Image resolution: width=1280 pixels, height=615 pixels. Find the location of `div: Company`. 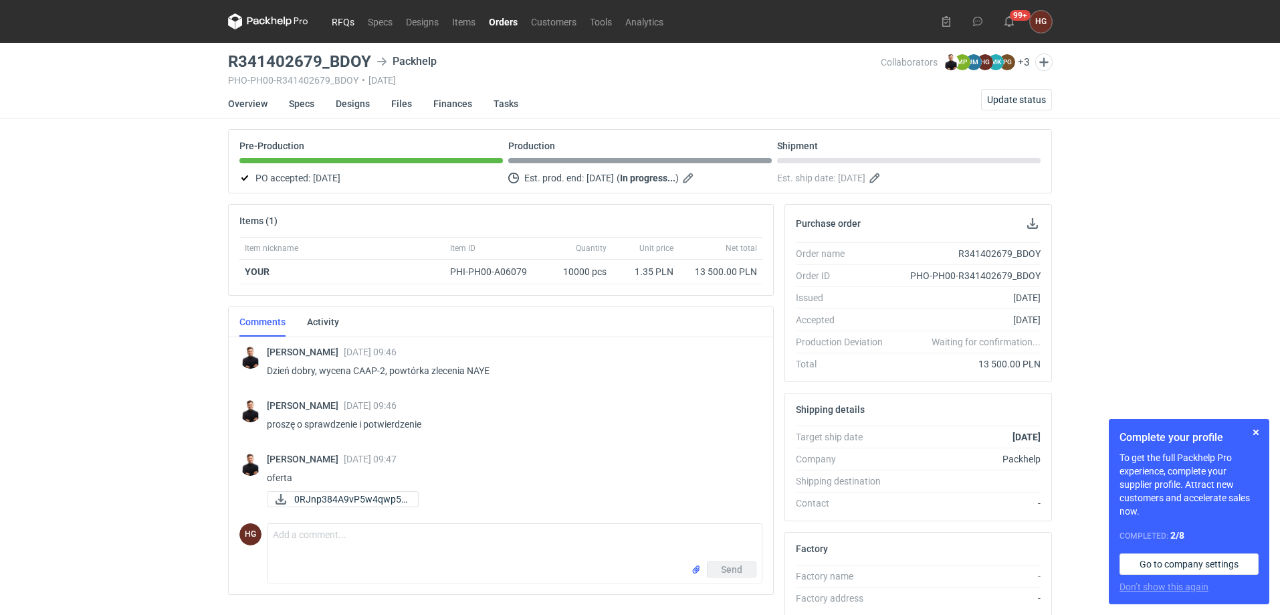

div: Company is located at coordinates (845, 459).